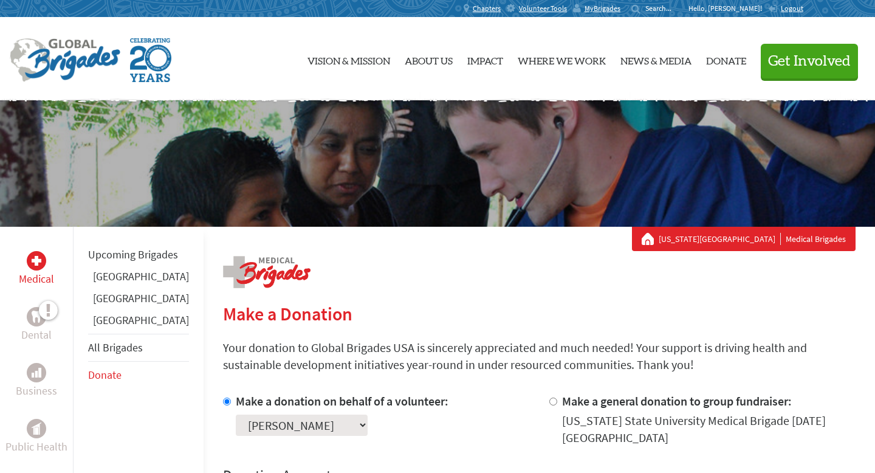 This screenshot has height=473, width=875. Describe the element at coordinates (116, 347) in the screenshot. I see `a: All Brigades` at that location.